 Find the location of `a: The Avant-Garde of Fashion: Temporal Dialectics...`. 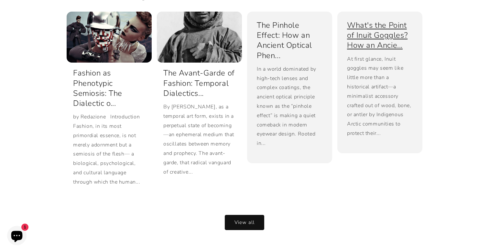

a: The Avant-Garde of Fashion: Temporal Dialectics... is located at coordinates (199, 83).